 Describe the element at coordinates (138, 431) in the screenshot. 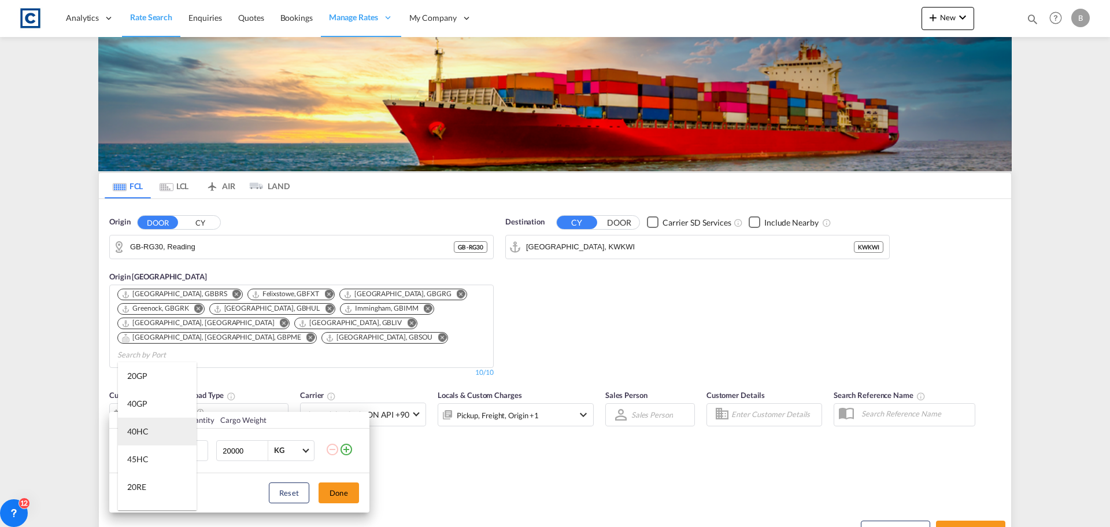

I see `div: 40HC` at that location.